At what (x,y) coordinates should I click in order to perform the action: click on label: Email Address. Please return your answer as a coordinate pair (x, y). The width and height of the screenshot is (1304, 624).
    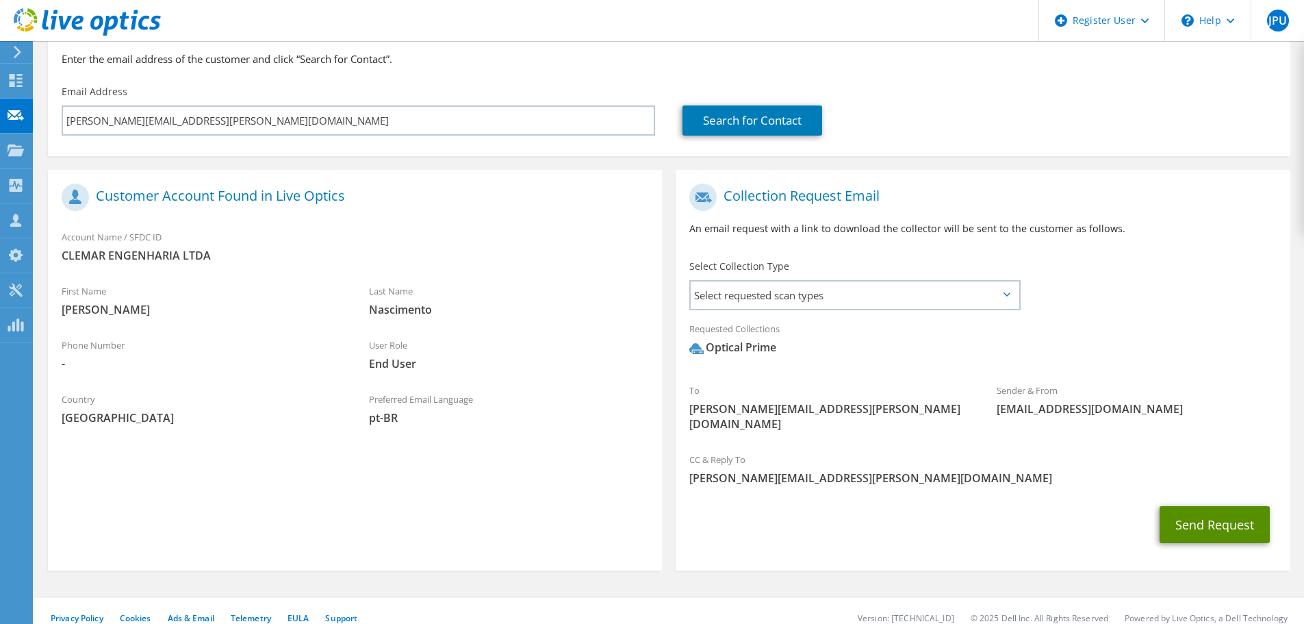
    Looking at the image, I should click on (94, 92).